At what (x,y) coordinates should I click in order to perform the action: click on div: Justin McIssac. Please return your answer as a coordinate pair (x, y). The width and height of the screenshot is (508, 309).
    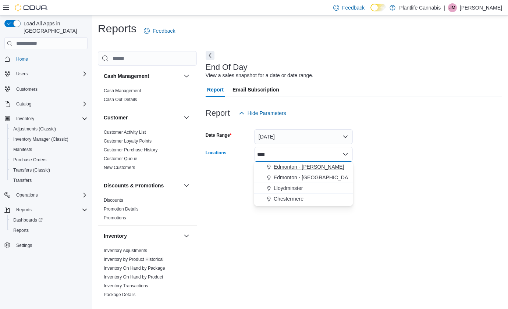
    Looking at the image, I should click on (453, 8).